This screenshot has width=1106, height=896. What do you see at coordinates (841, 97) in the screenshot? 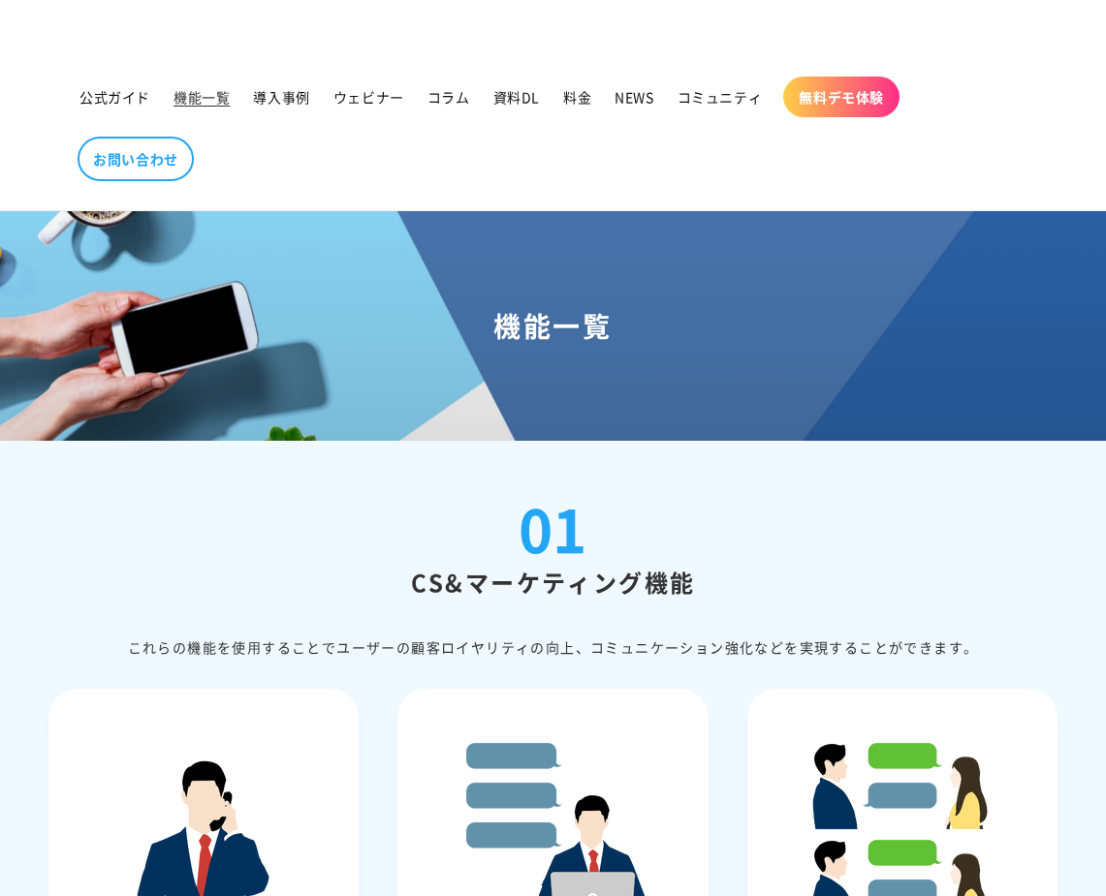
I see `a: 無料デモ体験` at bounding box center [841, 97].